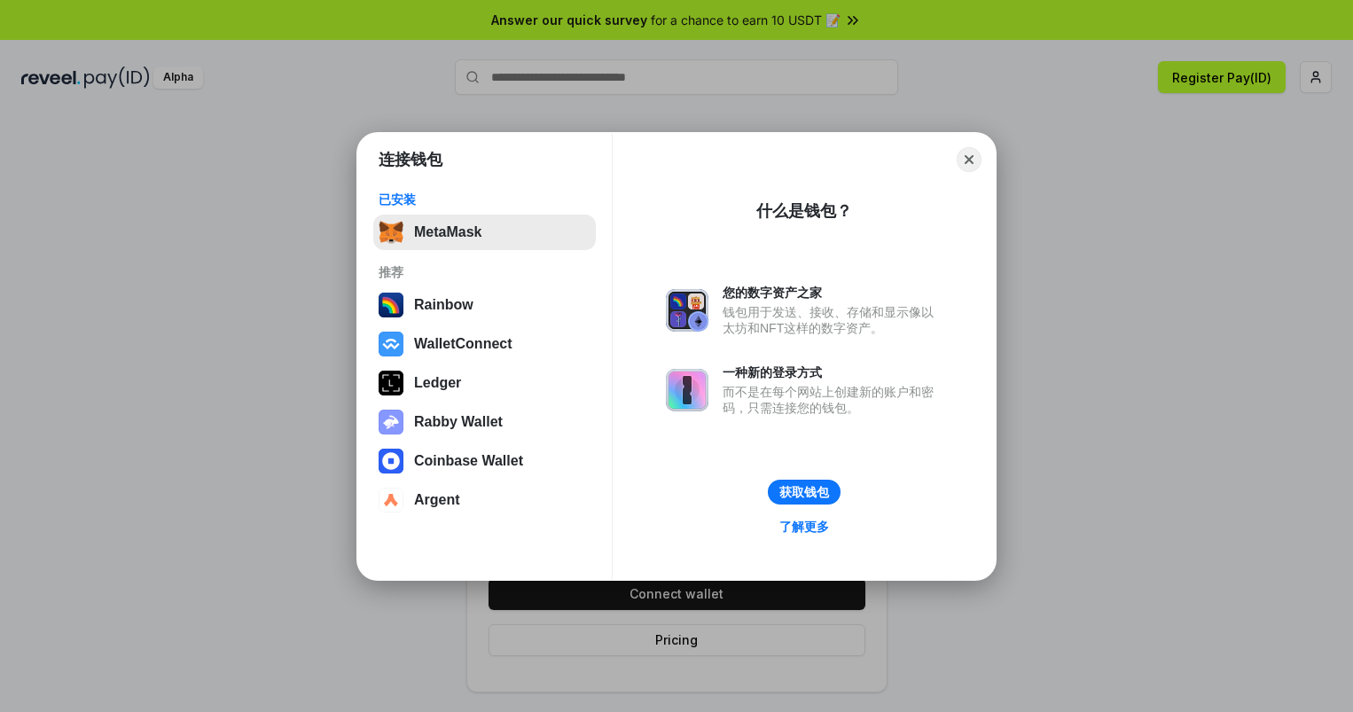 The width and height of the screenshot is (1353, 712). What do you see at coordinates (448, 232) in the screenshot?
I see `div: MetaMask` at bounding box center [448, 232].